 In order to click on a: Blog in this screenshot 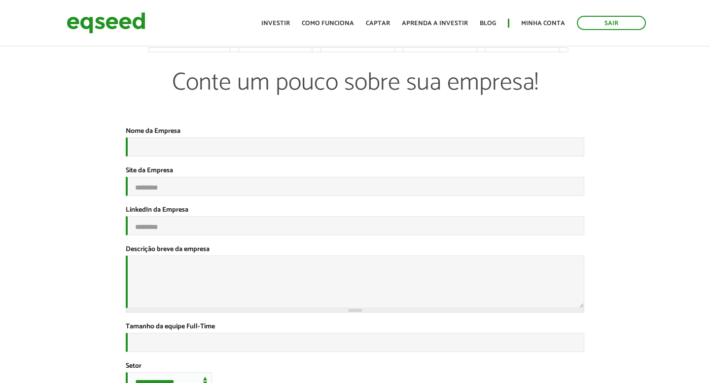, I will do `click(487, 23)`.